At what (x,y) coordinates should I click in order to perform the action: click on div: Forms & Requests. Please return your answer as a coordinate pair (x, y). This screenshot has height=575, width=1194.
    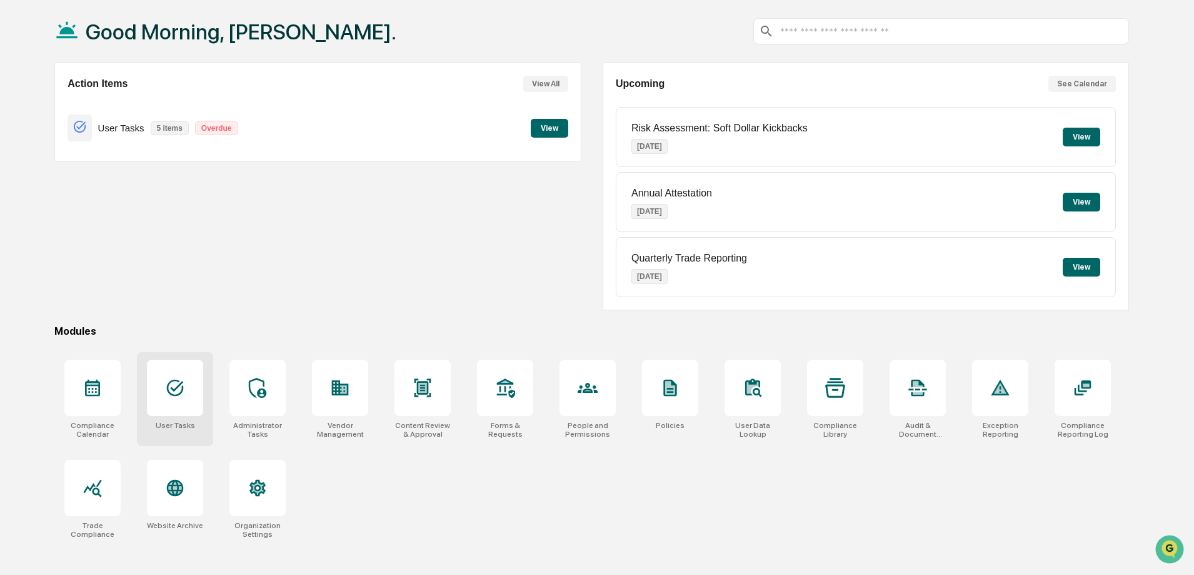
    Looking at the image, I should click on (505, 430).